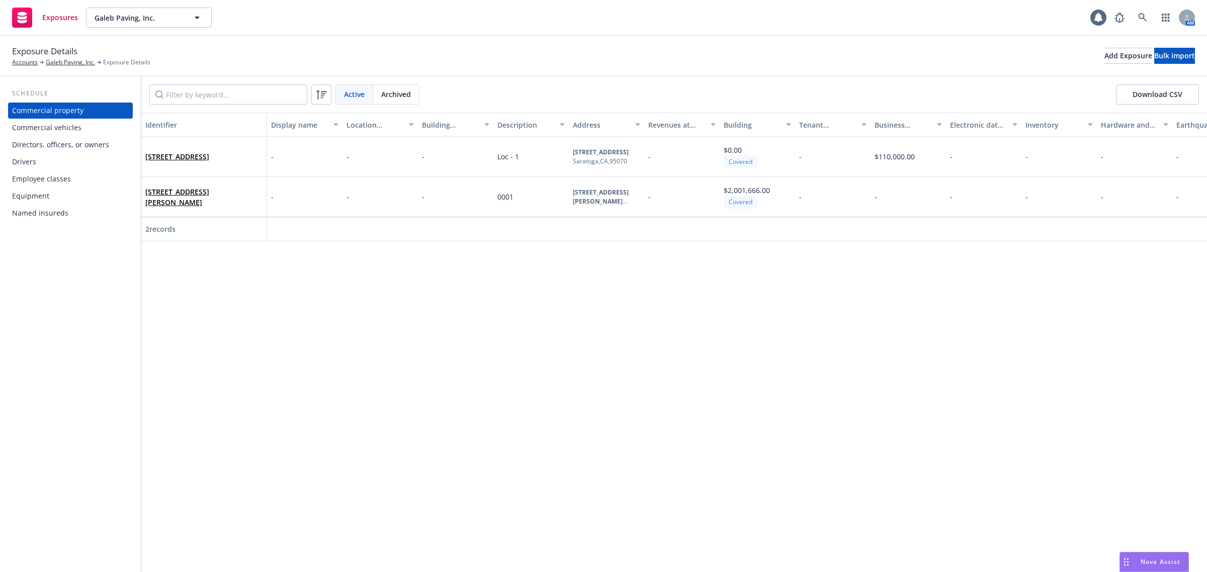 The height and width of the screenshot is (572, 1207). What do you see at coordinates (984, 125) in the screenshot?
I see `button: Electronic data processing equipment` at bounding box center [984, 125].